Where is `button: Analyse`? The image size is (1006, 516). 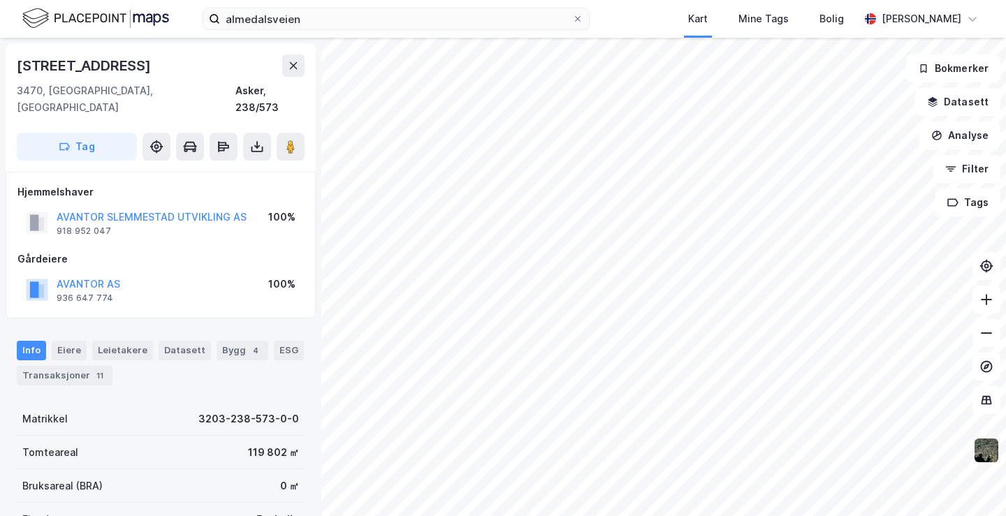 button: Analyse is located at coordinates (960, 136).